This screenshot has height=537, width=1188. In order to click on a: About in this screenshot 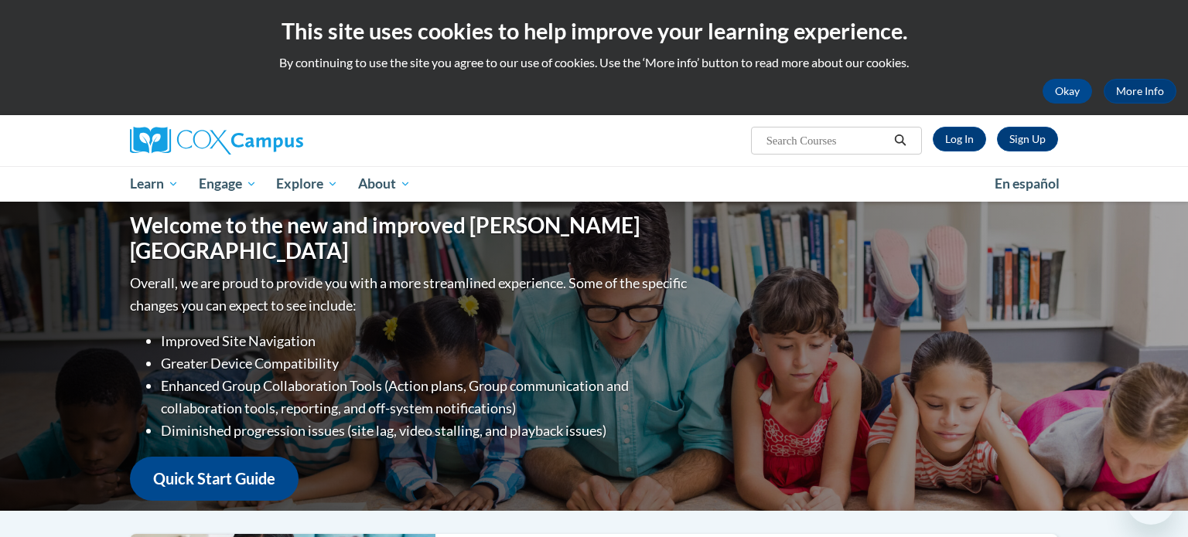, I will do `click(384, 184)`.